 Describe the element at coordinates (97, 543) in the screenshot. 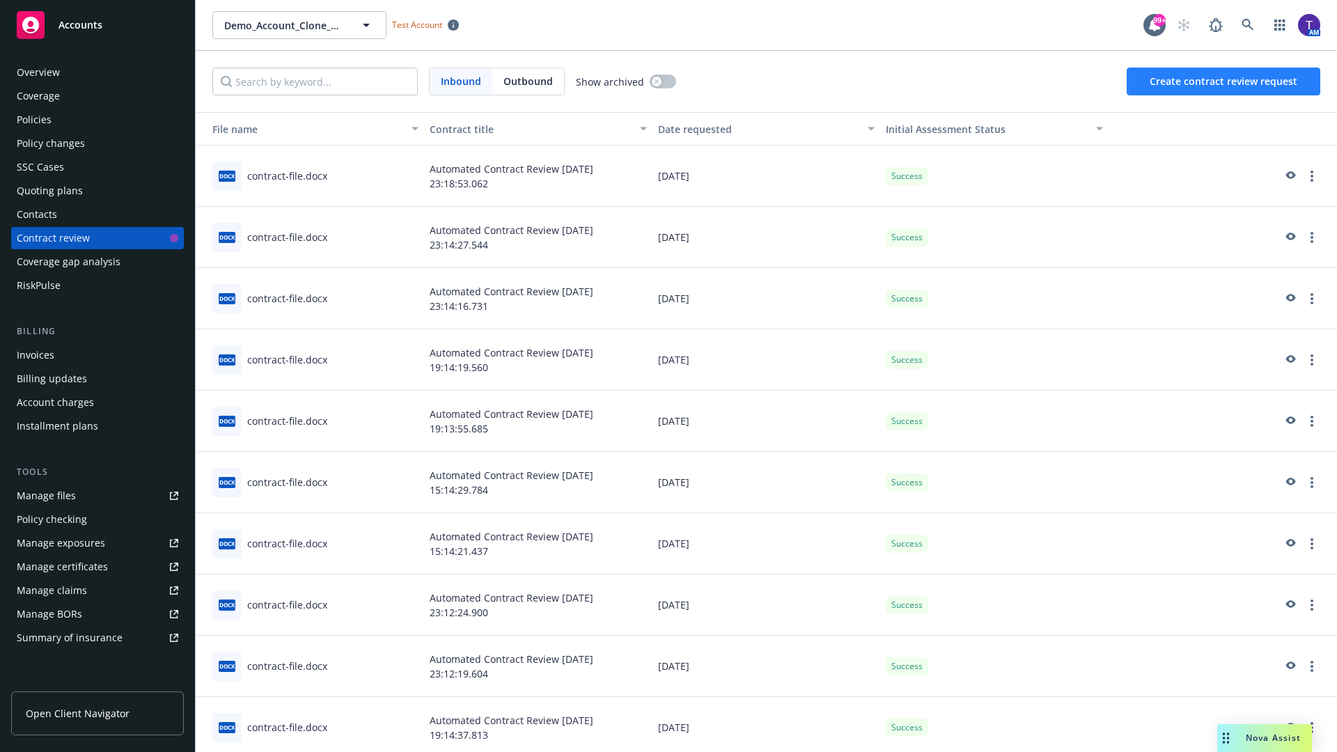

I see `span: Manage exposures` at that location.